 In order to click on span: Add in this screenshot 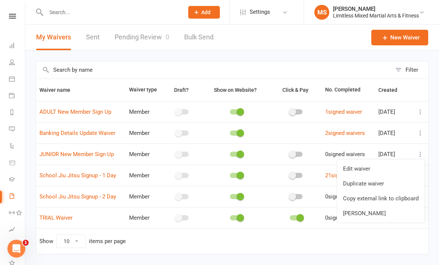, I will do `click(206, 12)`.